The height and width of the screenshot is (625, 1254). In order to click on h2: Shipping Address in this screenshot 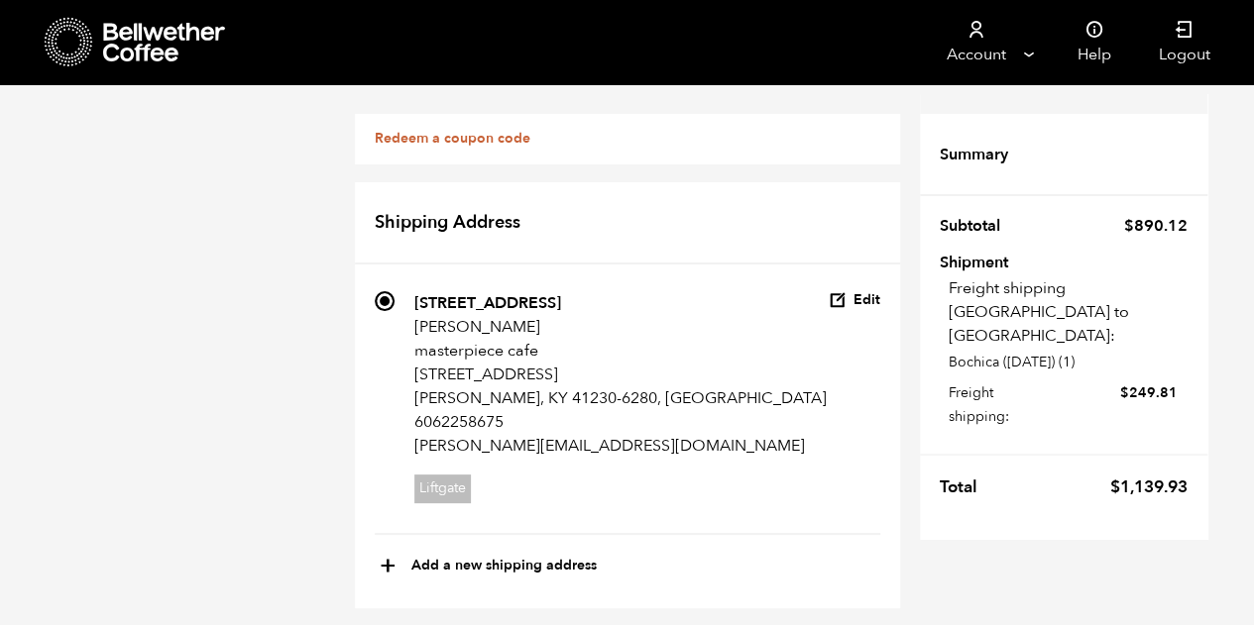, I will do `click(627, 224)`.